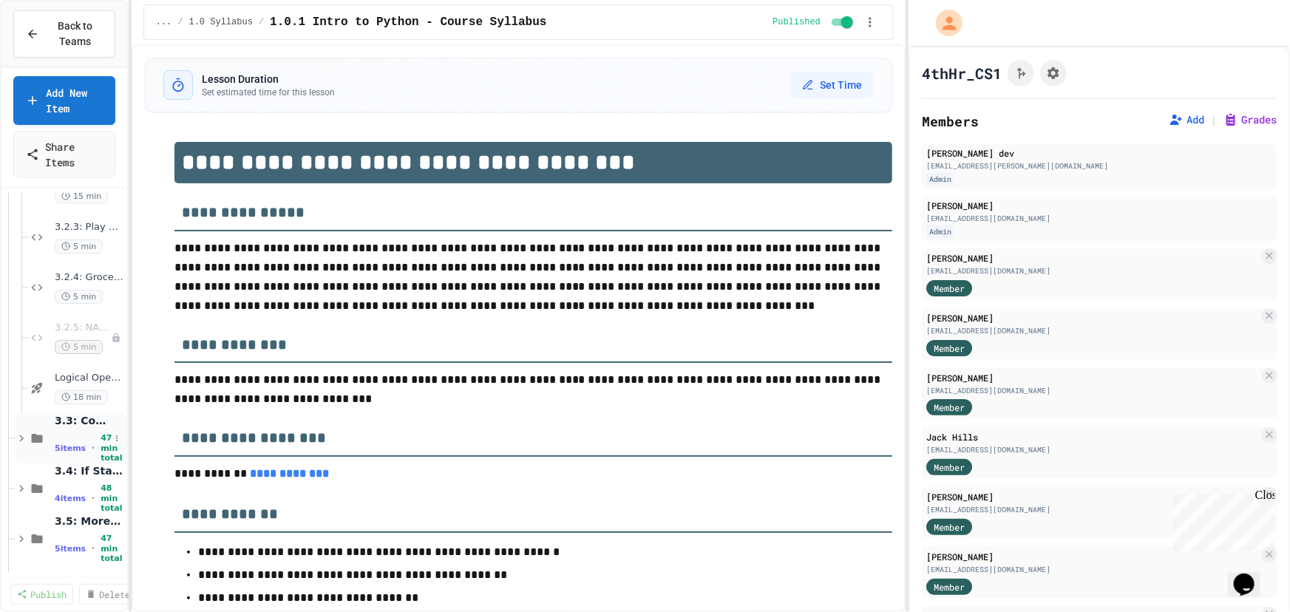  What do you see at coordinates (75, 34) in the screenshot?
I see `span: Back to Teams` at bounding box center [75, 34].